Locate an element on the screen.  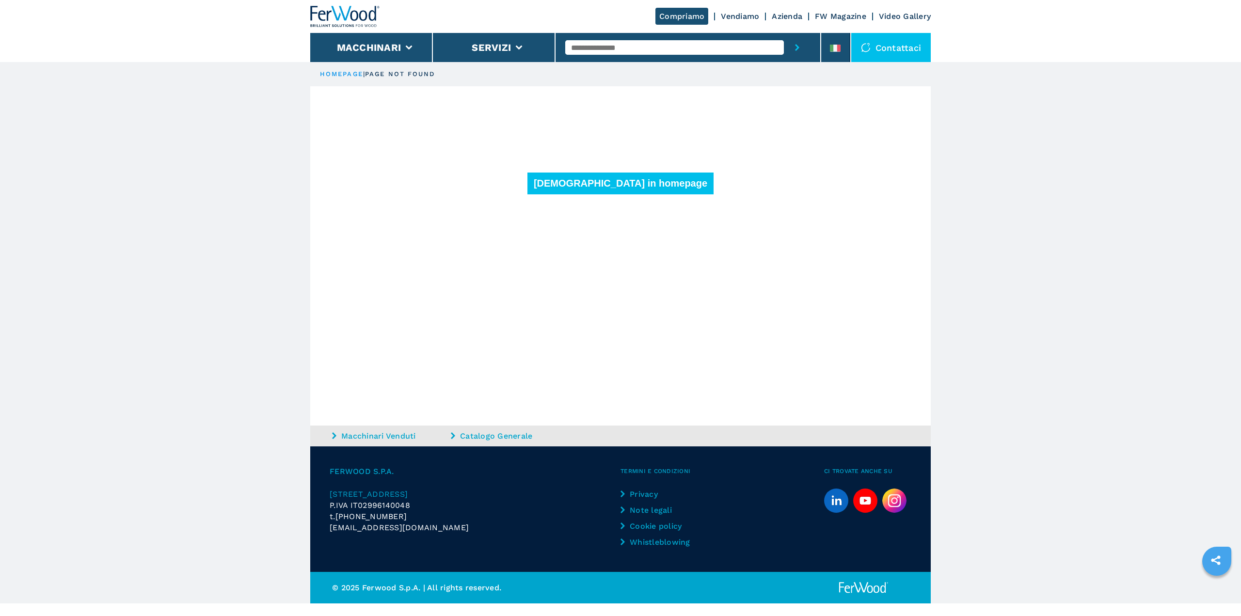
a: Macchinari Venduti is located at coordinates (390, 436).